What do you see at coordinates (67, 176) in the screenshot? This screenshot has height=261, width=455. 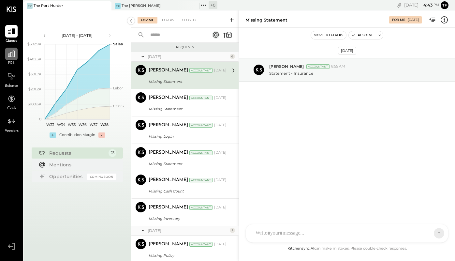 I see `div: Opportunities` at bounding box center [67, 176].